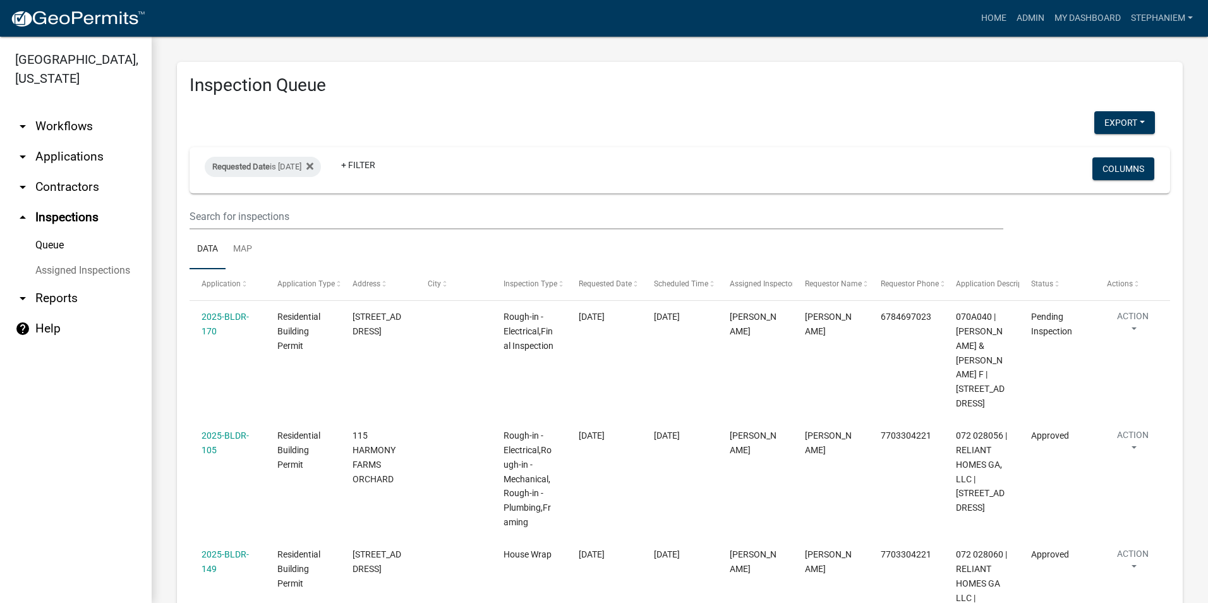 The image size is (1208, 603). I want to click on datatable-header-cell: Status, so click(1056, 284).